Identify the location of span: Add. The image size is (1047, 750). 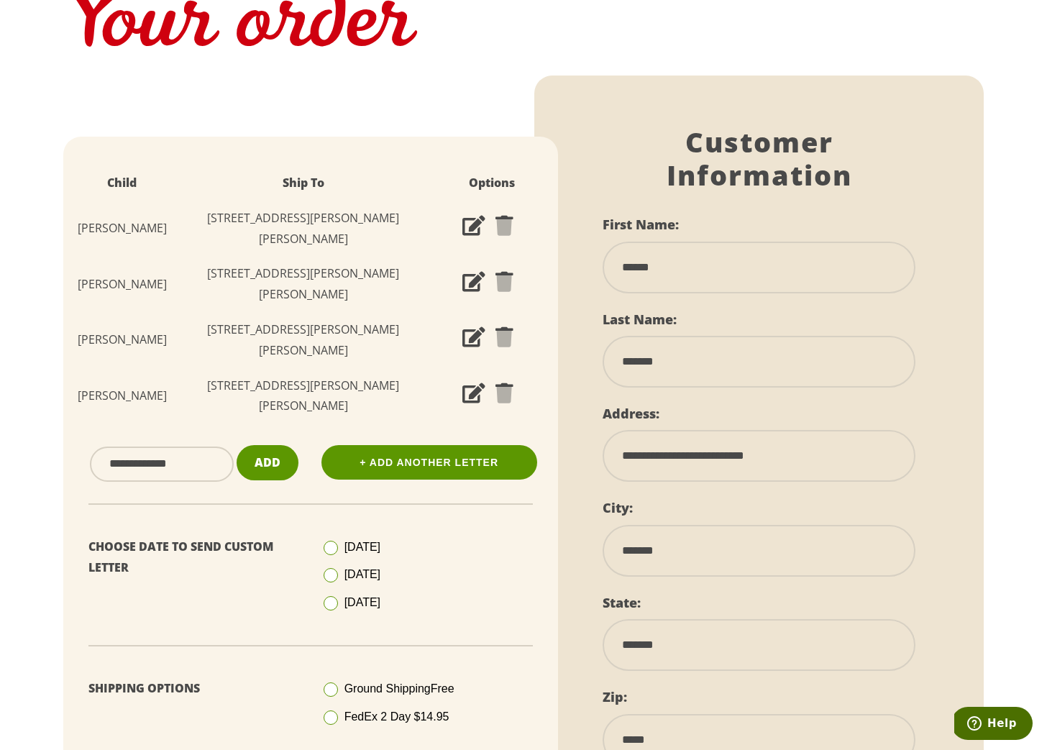
(267, 462).